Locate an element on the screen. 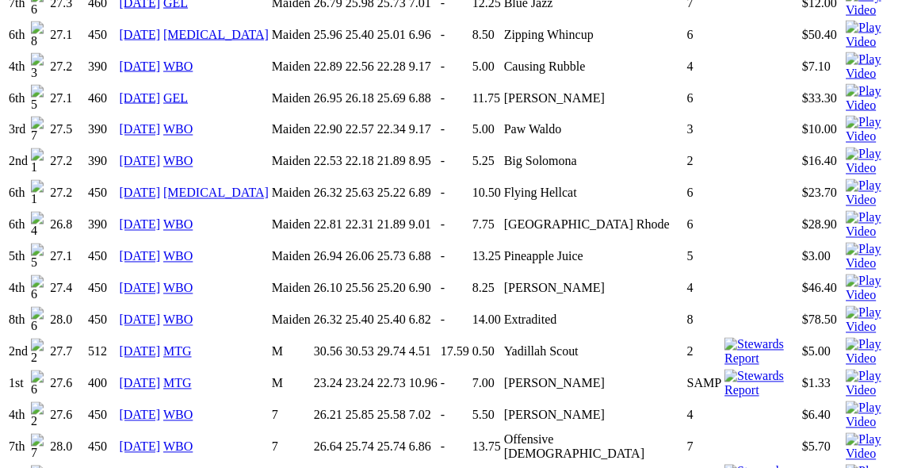 Image resolution: width=906 pixels, height=468 pixels. td: 25.58 is located at coordinates (392, 416).